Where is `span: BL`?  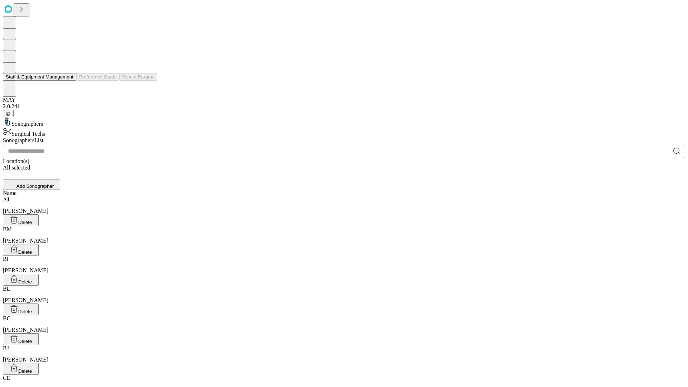
span: BL is located at coordinates (6, 289).